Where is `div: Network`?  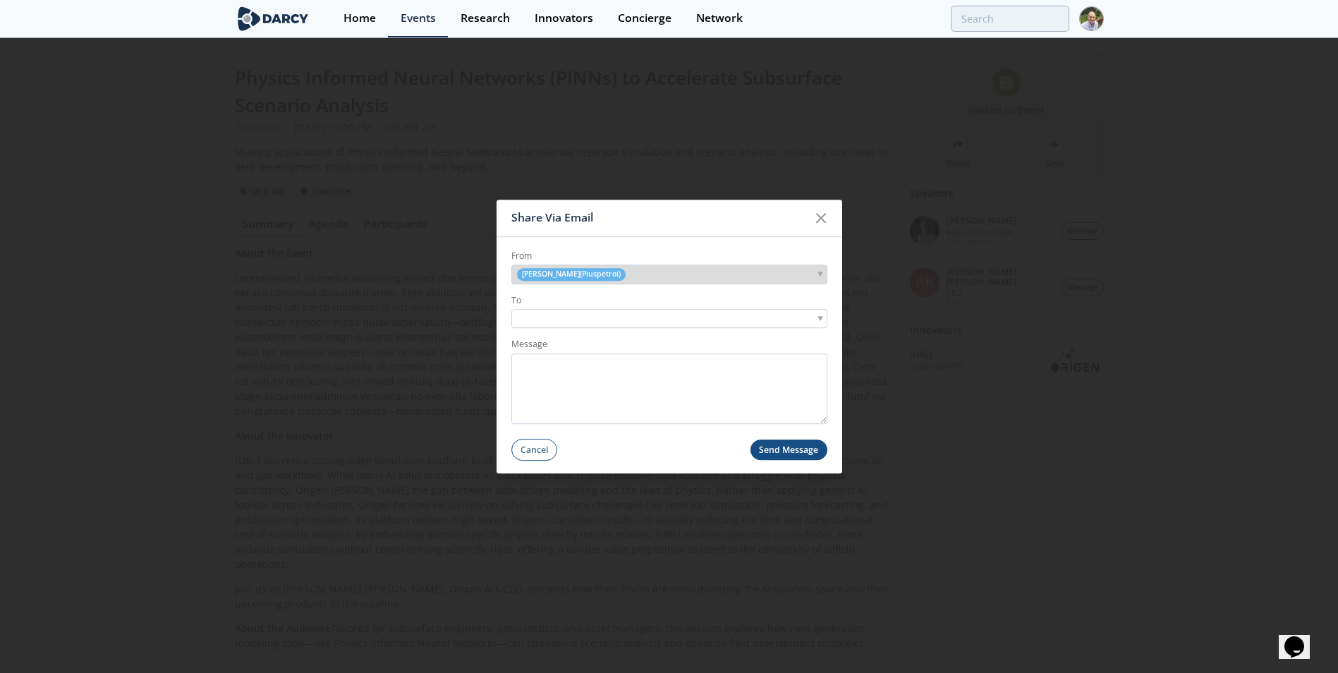
div: Network is located at coordinates (719, 18).